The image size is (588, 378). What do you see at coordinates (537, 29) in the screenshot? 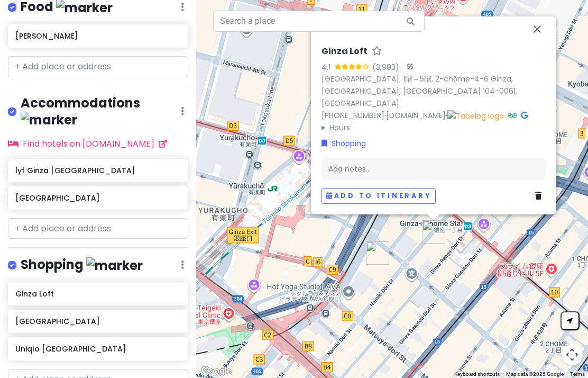
I see `button: Close` at bounding box center [537, 29].